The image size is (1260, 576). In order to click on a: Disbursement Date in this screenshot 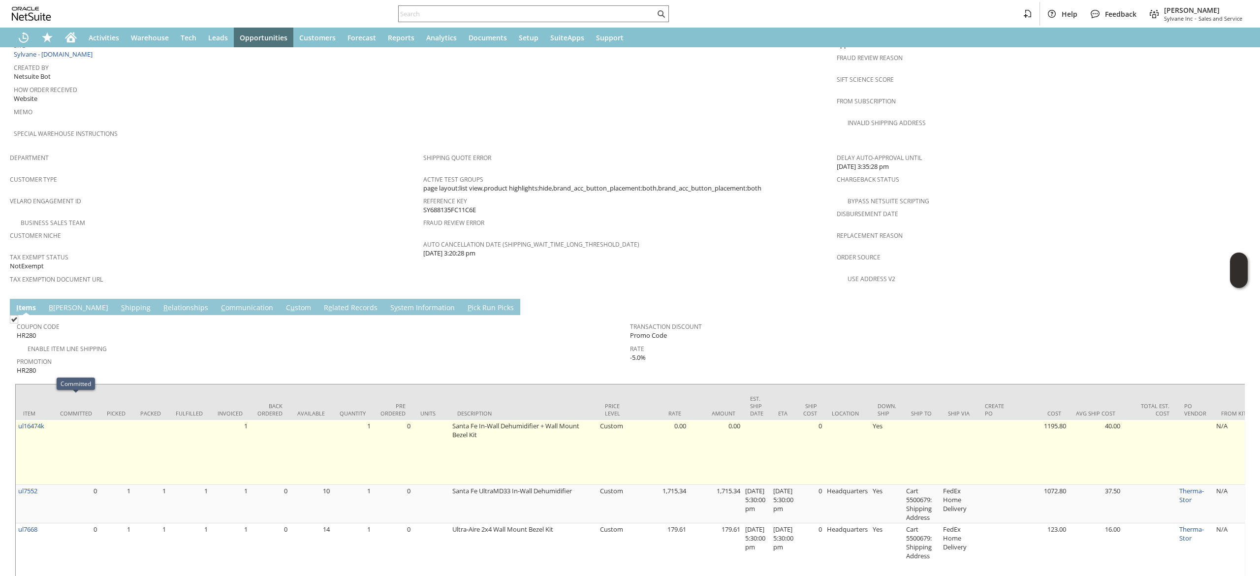, I will do `click(867, 214)`.